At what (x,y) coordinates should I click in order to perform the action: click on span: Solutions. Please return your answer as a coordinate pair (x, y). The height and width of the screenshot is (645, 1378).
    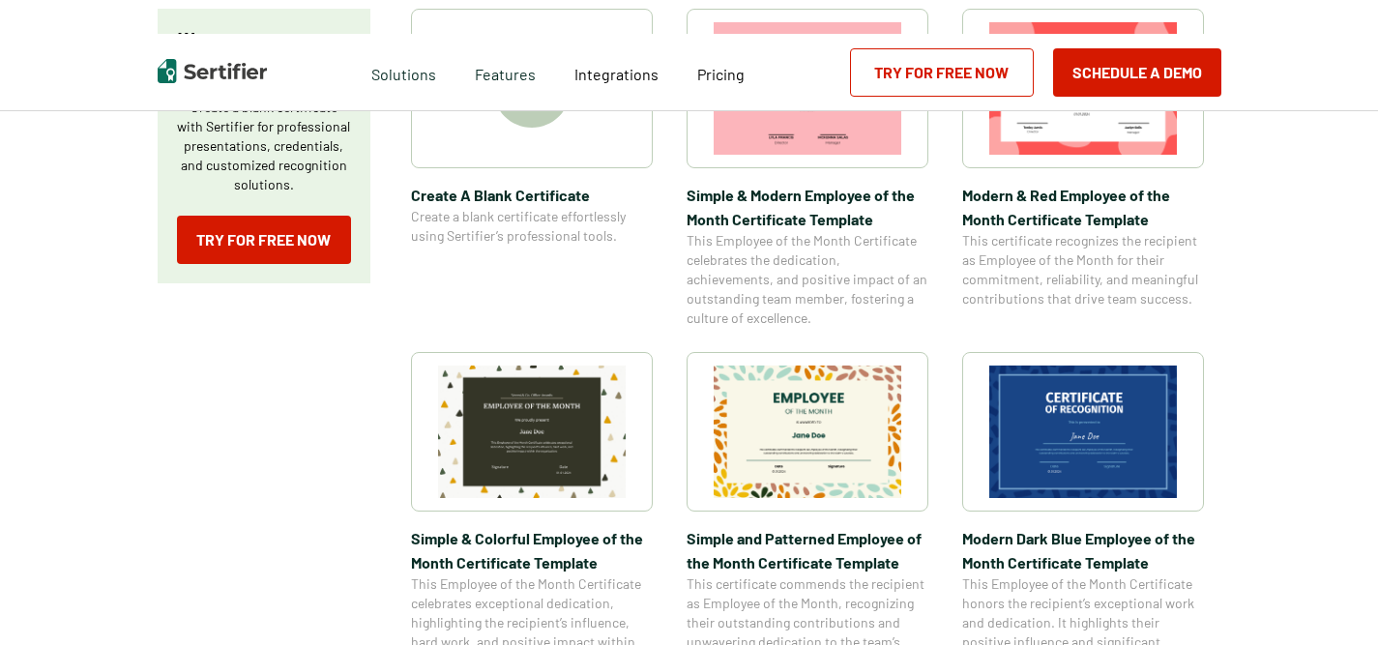
    Looking at the image, I should click on (403, 72).